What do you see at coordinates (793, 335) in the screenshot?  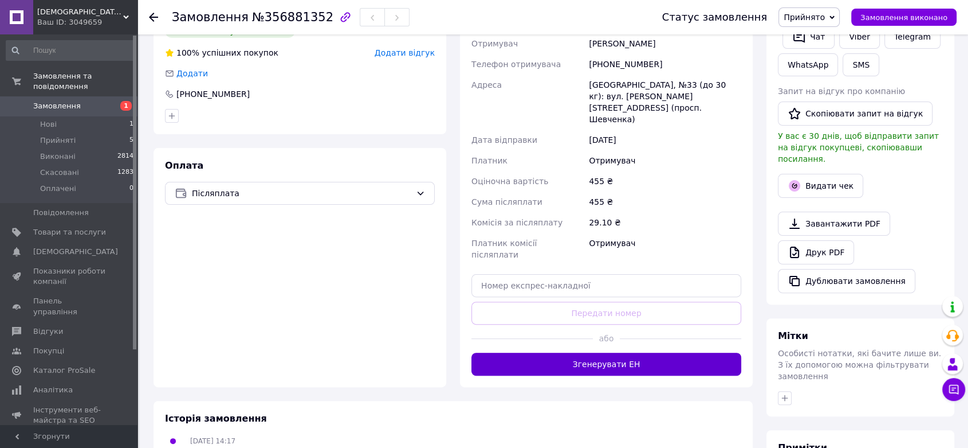 I see `span: Мітки` at bounding box center [793, 335].